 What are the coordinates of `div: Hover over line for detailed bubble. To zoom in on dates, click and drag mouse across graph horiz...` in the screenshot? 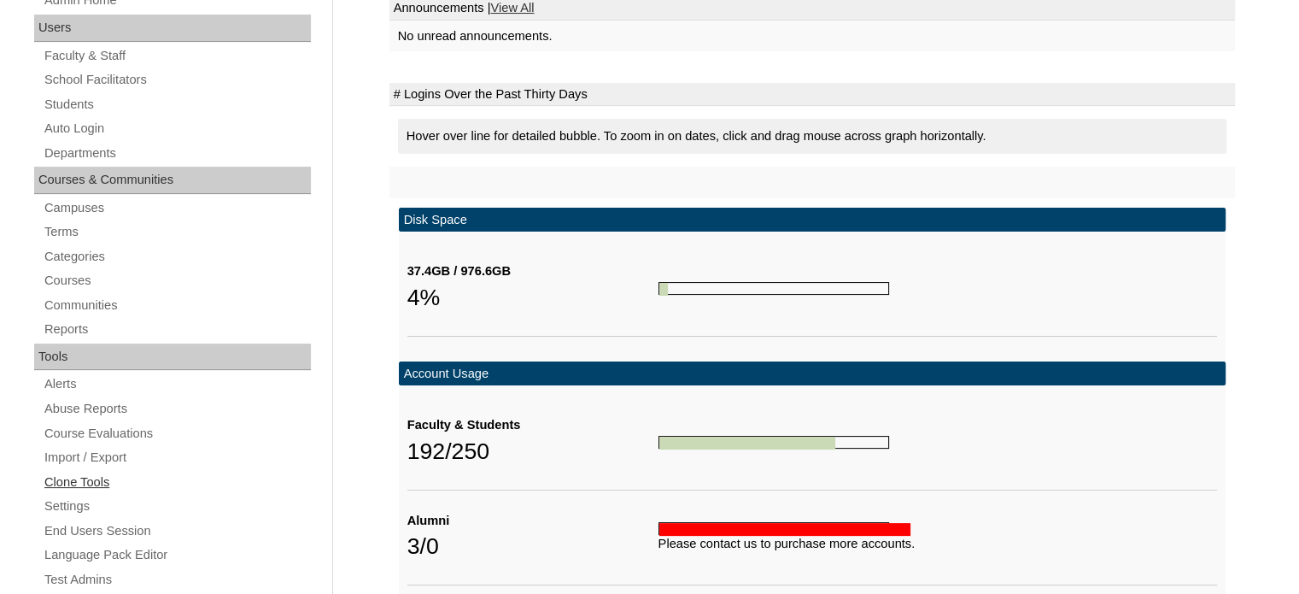 It's located at (812, 136).